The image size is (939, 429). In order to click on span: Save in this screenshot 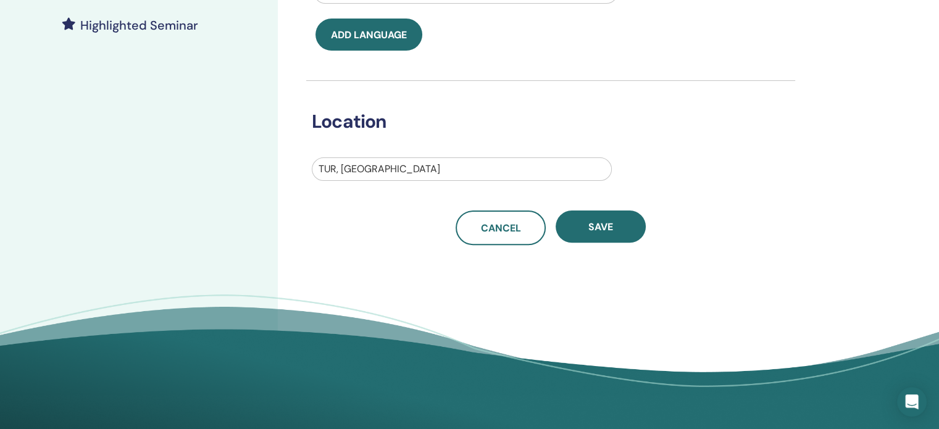, I will do `click(601, 227)`.